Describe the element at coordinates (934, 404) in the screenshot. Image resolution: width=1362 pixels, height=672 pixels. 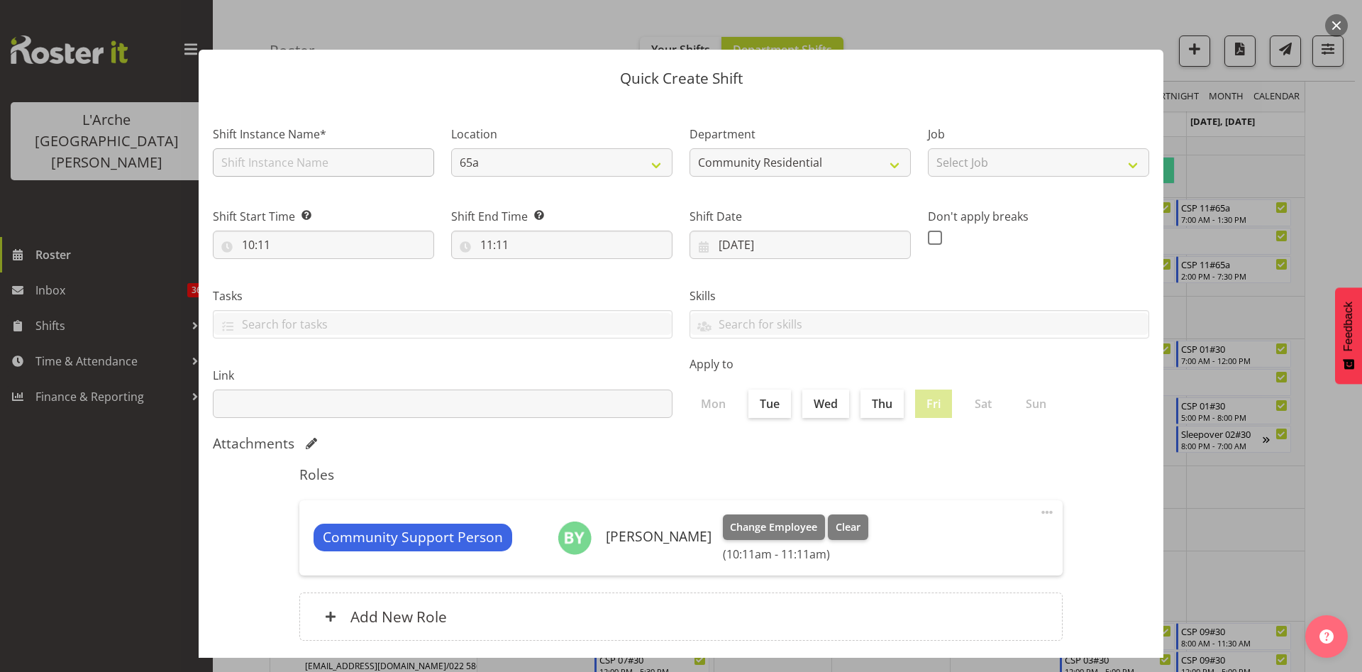
I see `label: Fri` at that location.